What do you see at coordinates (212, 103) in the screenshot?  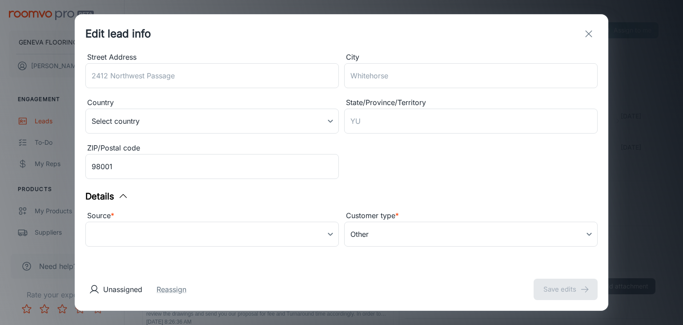 I see `div: Country` at bounding box center [212, 103].